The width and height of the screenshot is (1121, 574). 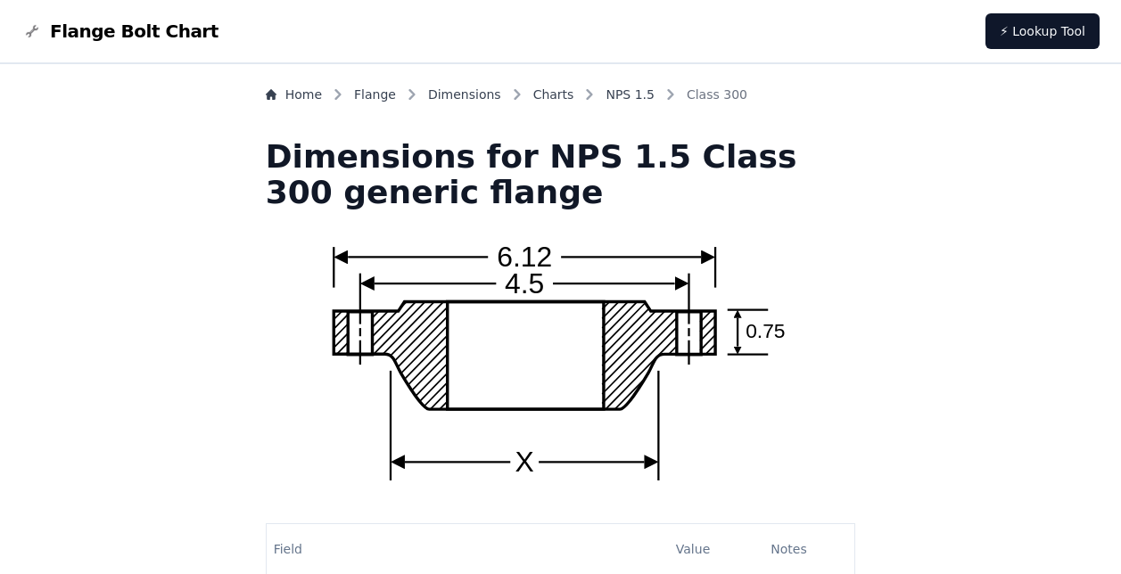 I want to click on text: 0.75, so click(x=766, y=331).